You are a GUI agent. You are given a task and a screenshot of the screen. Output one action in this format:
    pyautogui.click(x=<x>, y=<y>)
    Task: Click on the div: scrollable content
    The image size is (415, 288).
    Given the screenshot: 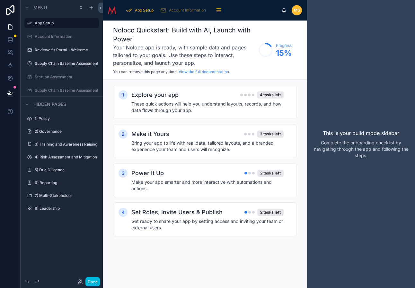 What is the action you would take?
    pyautogui.click(x=201, y=10)
    